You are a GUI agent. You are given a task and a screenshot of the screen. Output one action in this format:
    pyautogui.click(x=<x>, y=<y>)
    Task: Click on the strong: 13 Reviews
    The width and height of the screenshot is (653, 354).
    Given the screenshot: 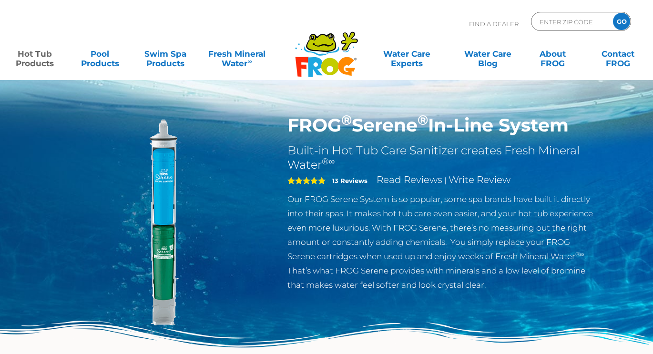 What is the action you would take?
    pyautogui.click(x=350, y=181)
    